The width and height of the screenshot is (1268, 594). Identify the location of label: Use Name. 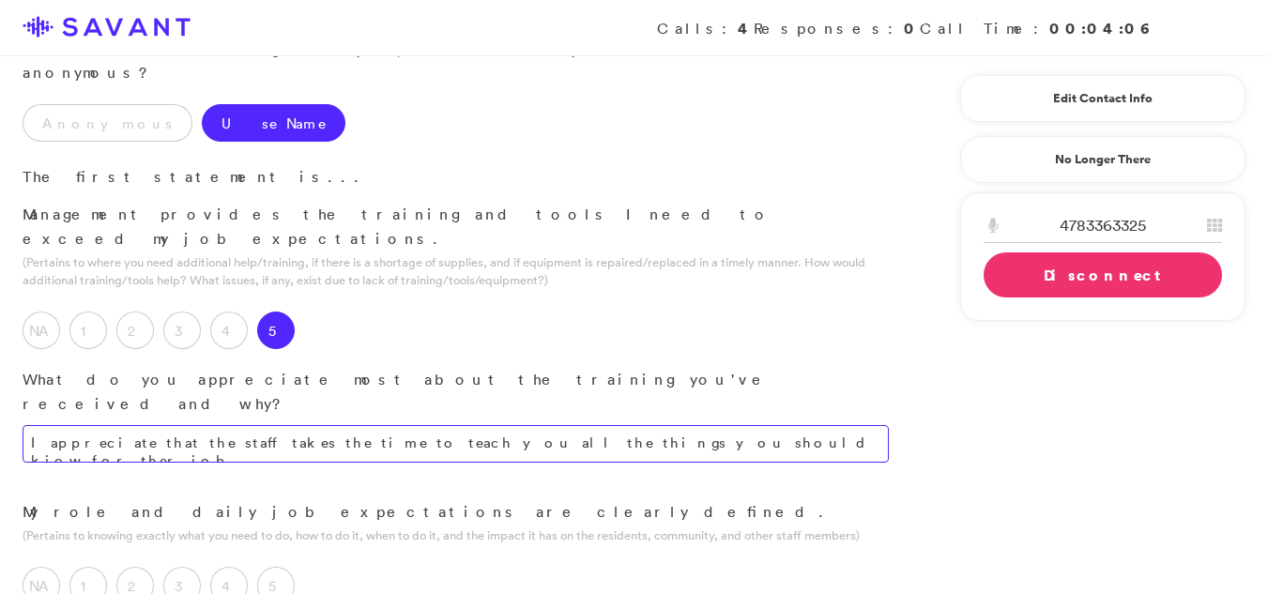
(273, 123).